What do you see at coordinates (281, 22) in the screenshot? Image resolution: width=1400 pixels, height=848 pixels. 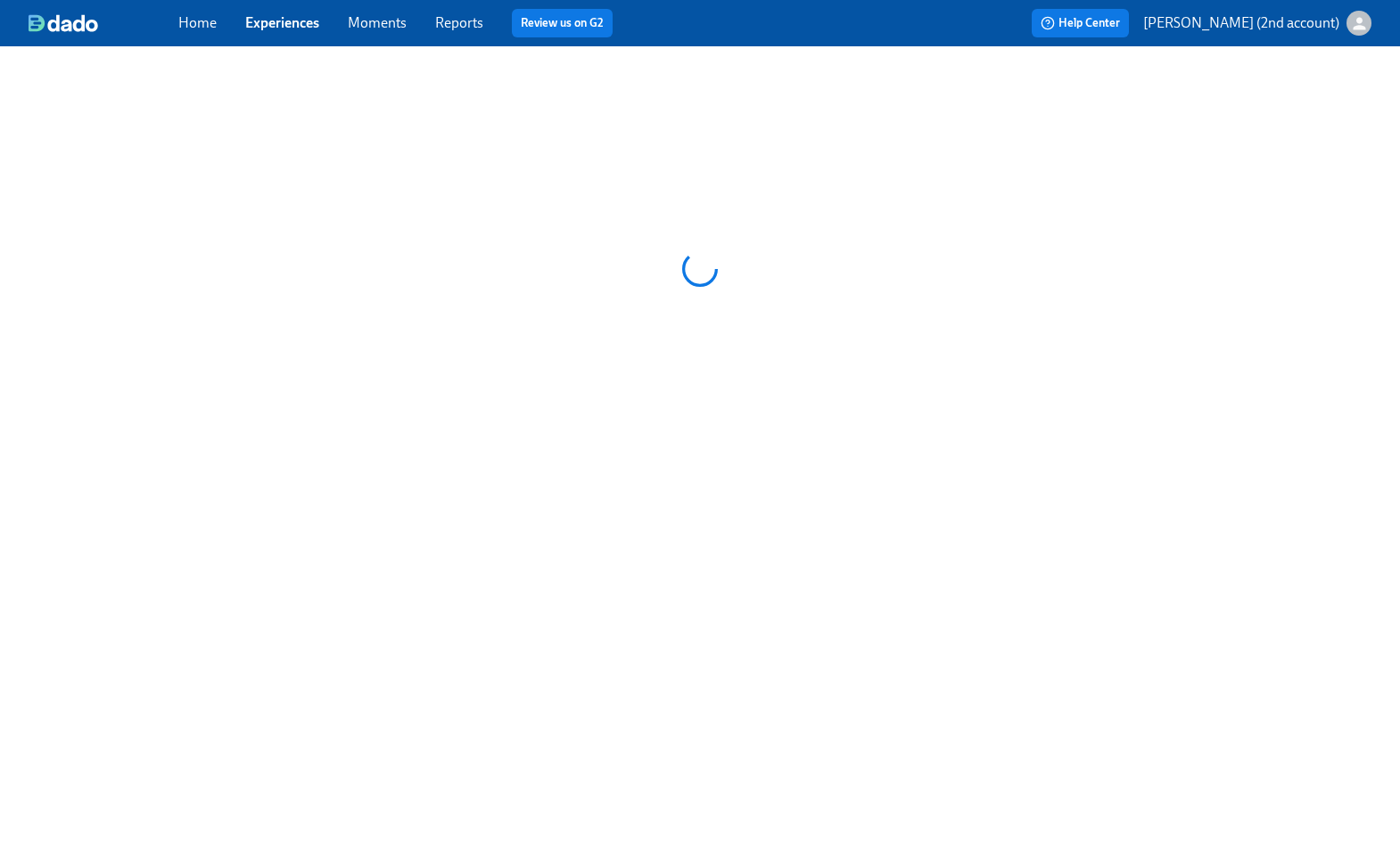 I see `a: Experiences` at bounding box center [281, 22].